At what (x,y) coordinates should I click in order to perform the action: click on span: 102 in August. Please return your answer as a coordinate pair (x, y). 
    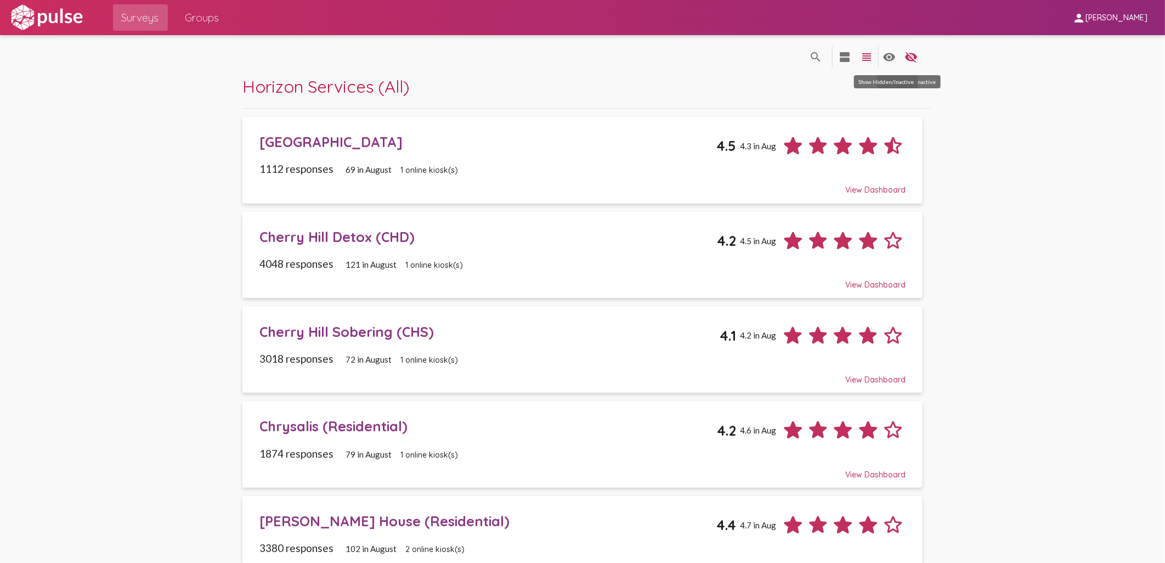
    Looking at the image, I should click on (371, 548).